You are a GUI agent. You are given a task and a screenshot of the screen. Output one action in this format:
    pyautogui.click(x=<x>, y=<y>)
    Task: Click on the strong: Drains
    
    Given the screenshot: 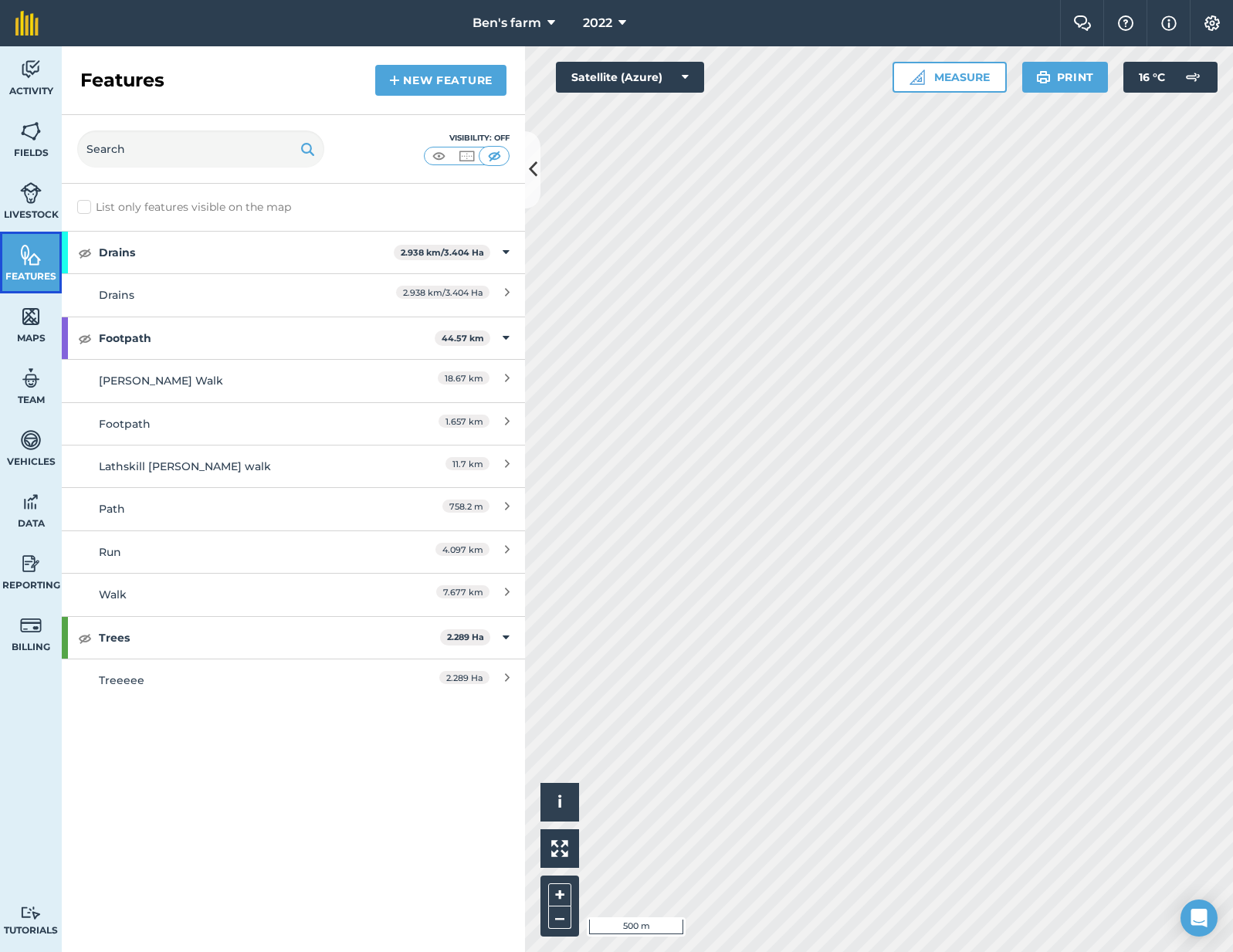 What is the action you would take?
    pyautogui.click(x=246, y=253)
    